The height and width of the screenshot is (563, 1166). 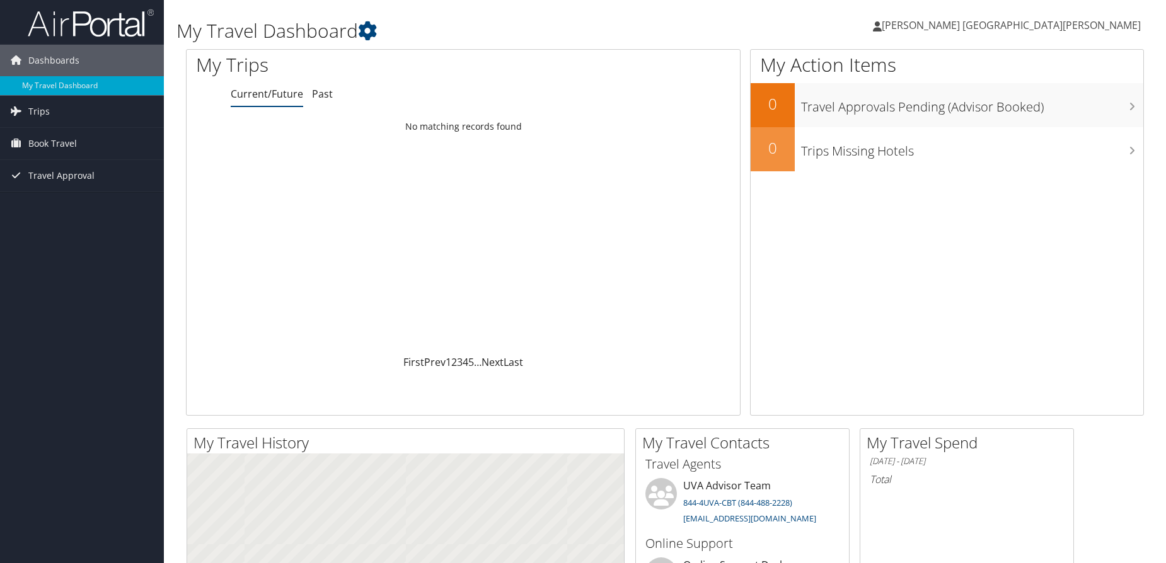 I want to click on h1: My Travel Dashboard, so click(x=502, y=31).